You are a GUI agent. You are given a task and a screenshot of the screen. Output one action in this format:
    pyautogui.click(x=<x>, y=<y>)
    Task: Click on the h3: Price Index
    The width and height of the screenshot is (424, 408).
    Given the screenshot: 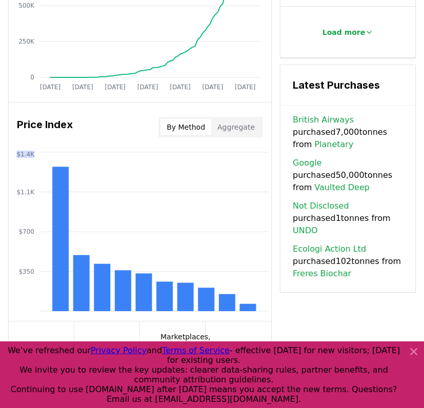 What is the action you would take?
    pyautogui.click(x=45, y=127)
    